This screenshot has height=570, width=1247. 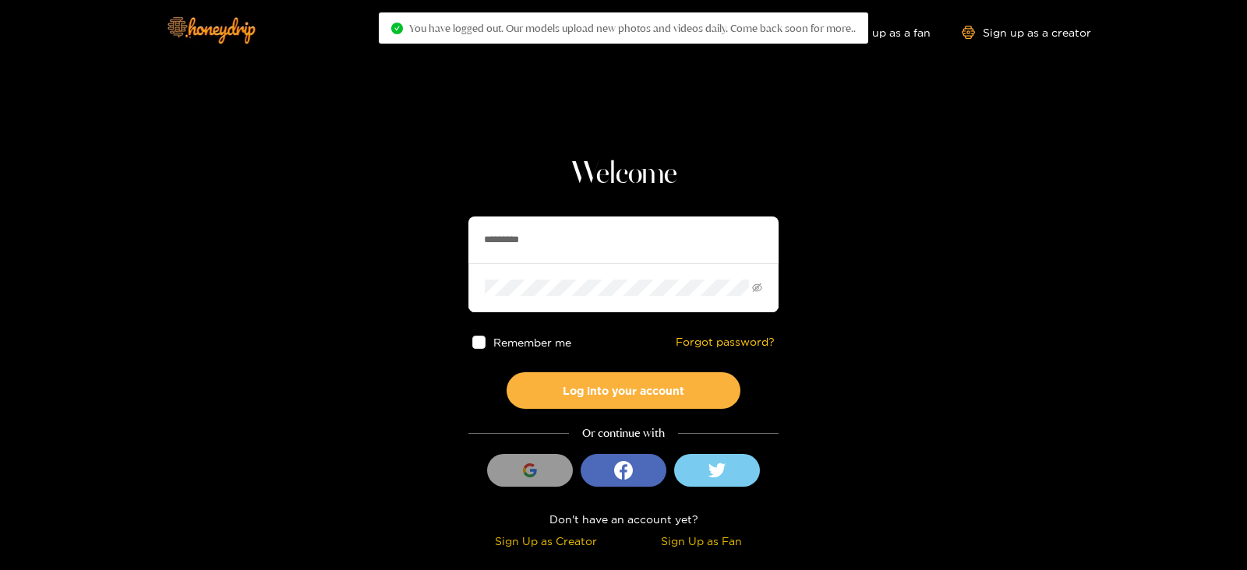 What do you see at coordinates (623, 433) in the screenshot?
I see `div: Or continue with` at bounding box center [623, 433].